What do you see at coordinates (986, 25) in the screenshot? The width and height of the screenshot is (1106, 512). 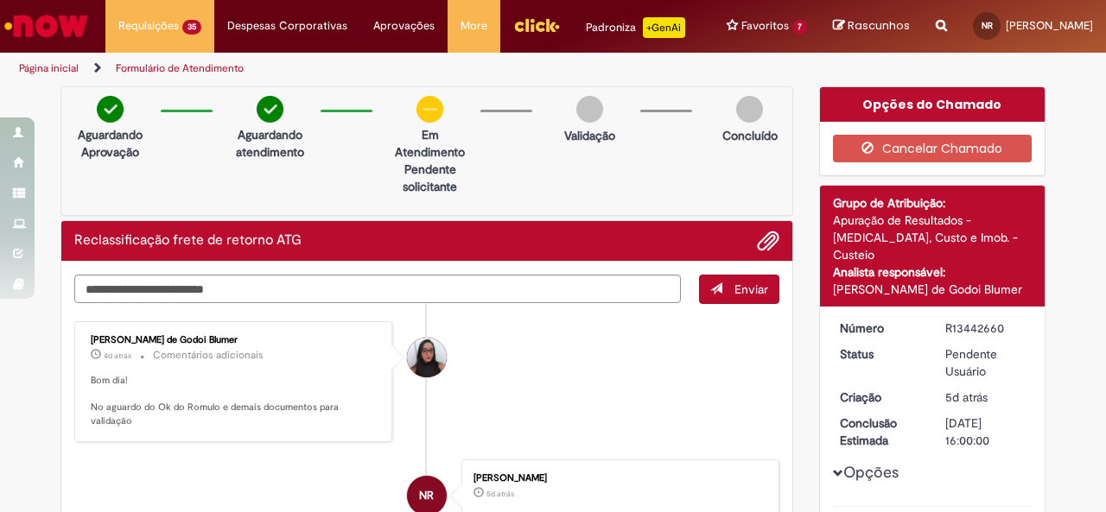 I see `span: NR` at bounding box center [986, 25].